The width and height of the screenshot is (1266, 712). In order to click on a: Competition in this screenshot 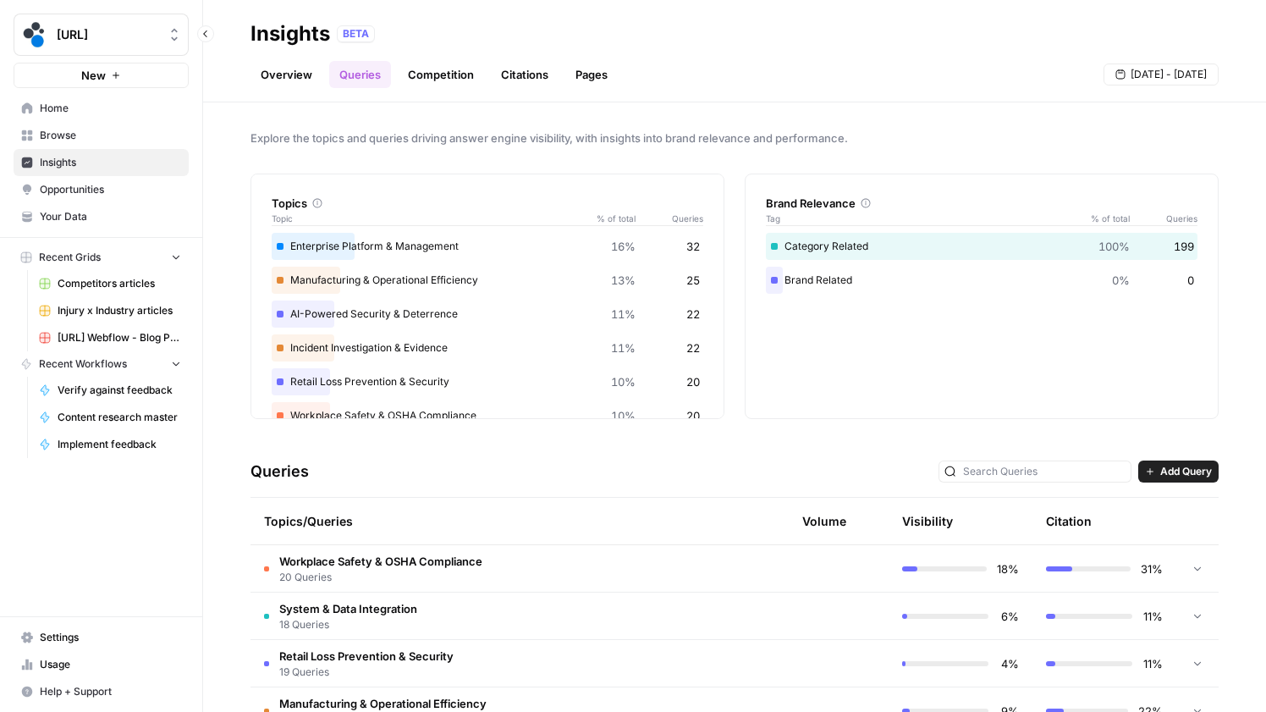, I will do `click(441, 74)`.